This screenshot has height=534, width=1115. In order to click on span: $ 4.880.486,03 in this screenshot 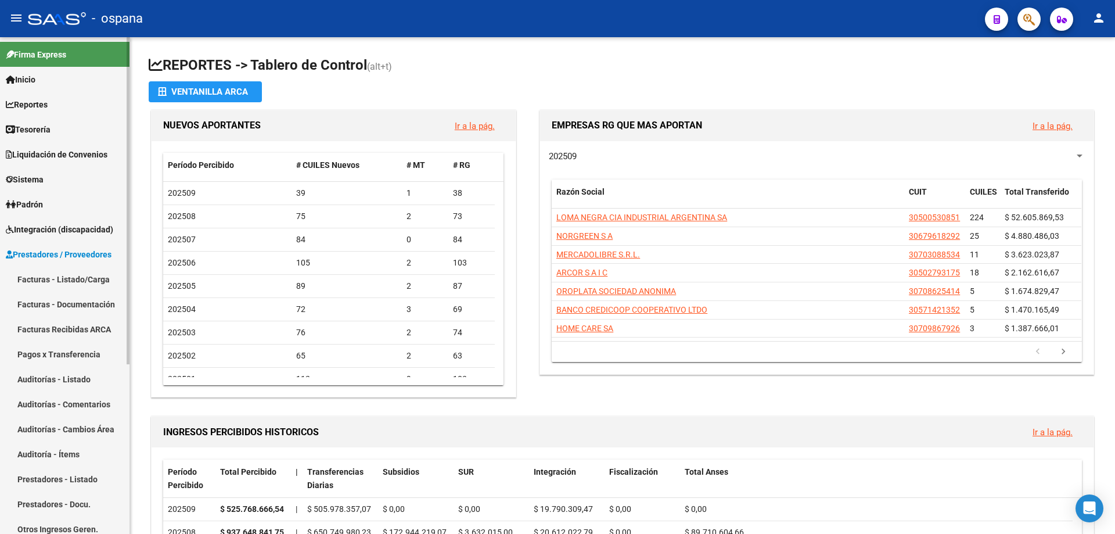, I will do `click(1032, 236)`.